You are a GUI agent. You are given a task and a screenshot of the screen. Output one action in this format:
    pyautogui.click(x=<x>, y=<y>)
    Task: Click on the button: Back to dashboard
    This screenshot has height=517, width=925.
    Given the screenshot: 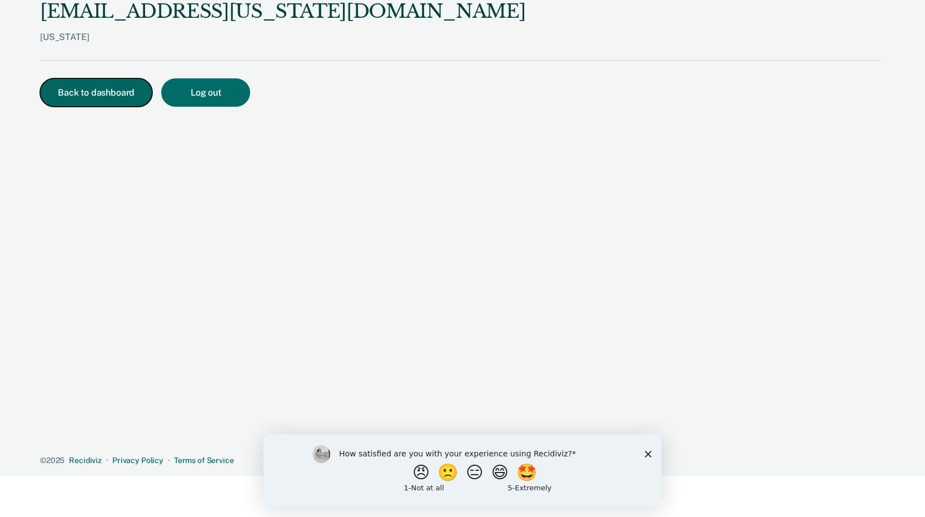 What is the action you would take?
    pyautogui.click(x=96, y=92)
    